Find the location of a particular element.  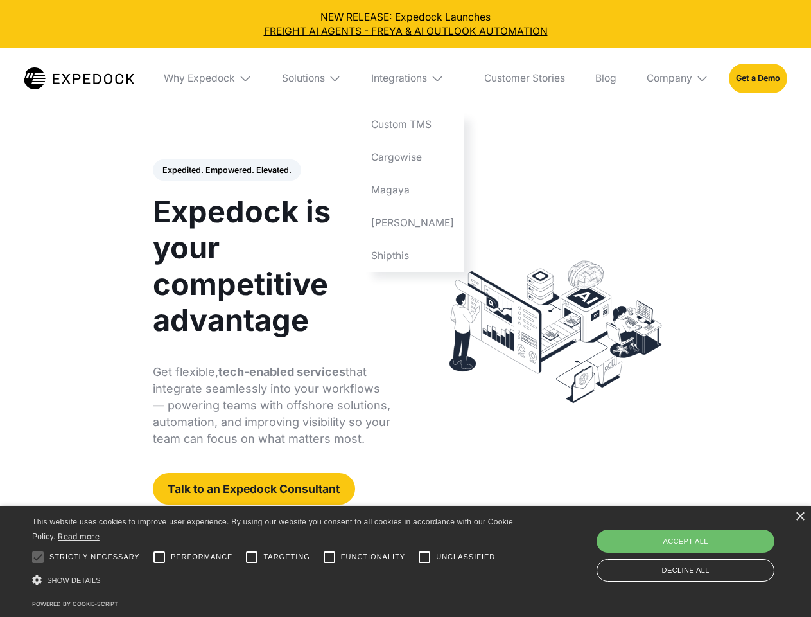

h1: Expedock is your competitive advantage is located at coordinates (272, 265).